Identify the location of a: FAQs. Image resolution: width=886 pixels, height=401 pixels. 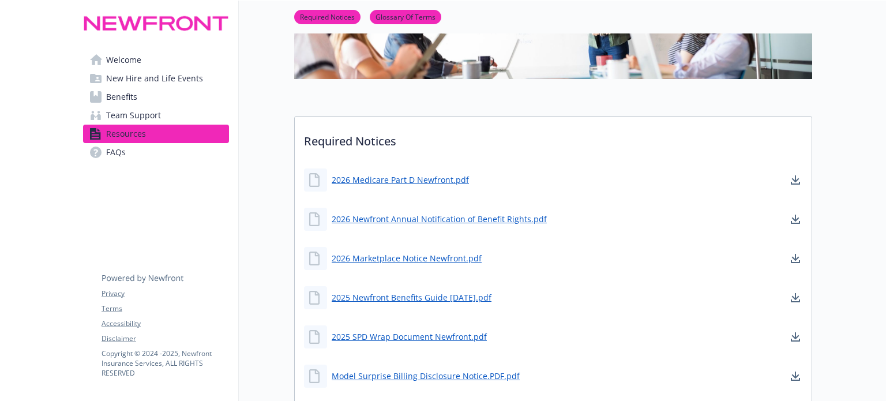
(156, 152).